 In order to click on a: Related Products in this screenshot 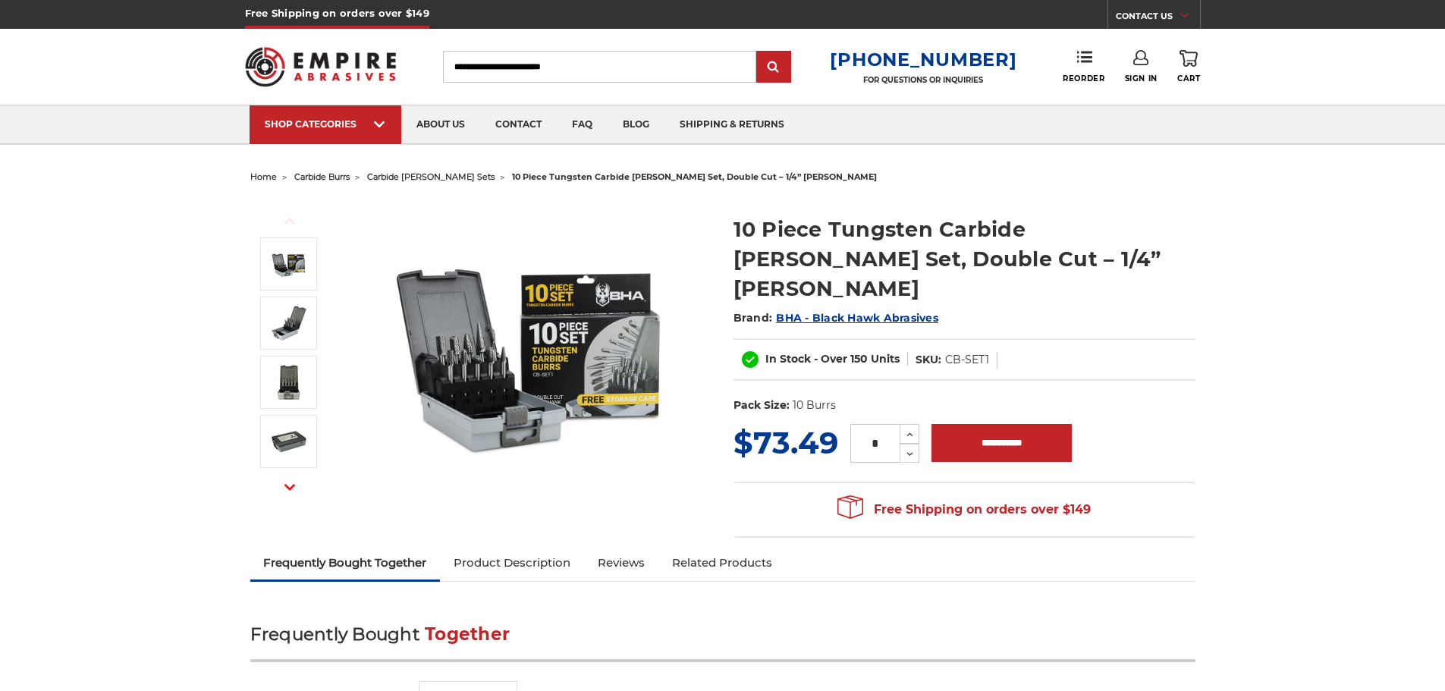, I will do `click(722, 563)`.